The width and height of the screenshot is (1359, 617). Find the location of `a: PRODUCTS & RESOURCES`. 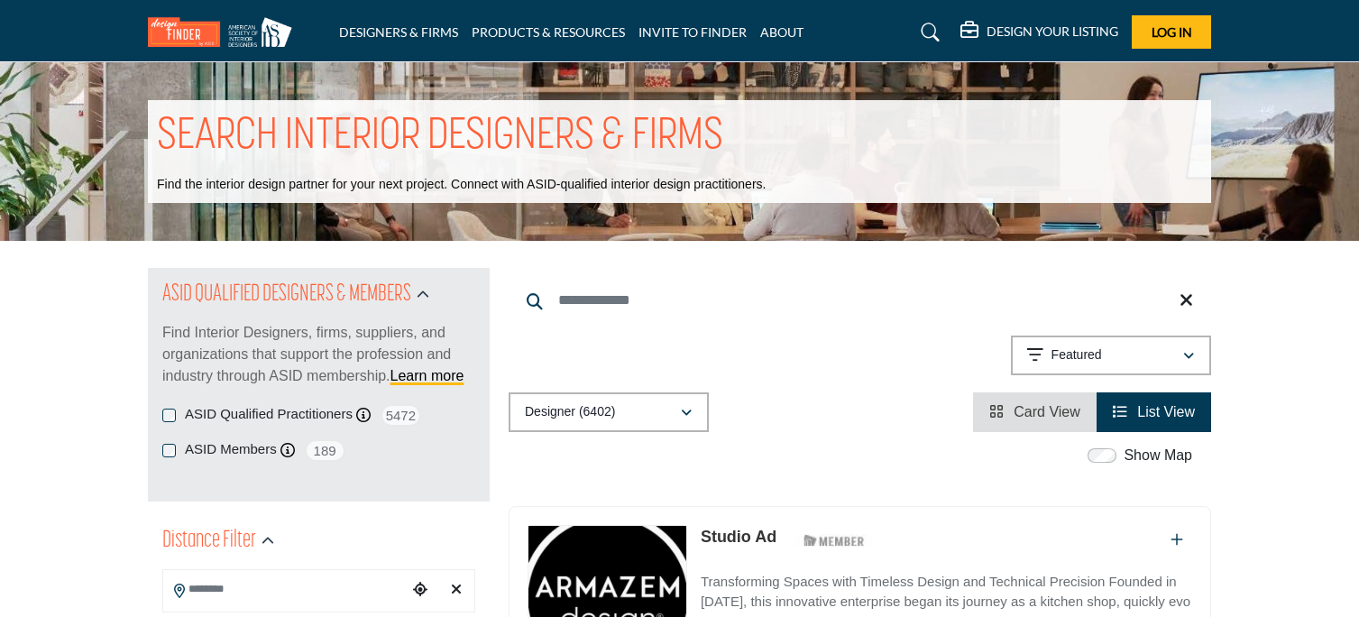

a: PRODUCTS & RESOURCES is located at coordinates (548, 32).